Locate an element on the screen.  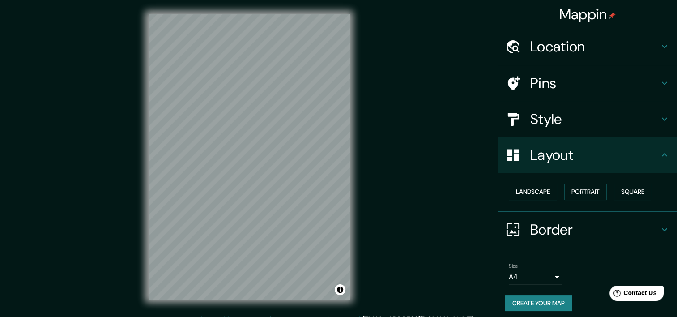
label: Size is located at coordinates (513, 265).